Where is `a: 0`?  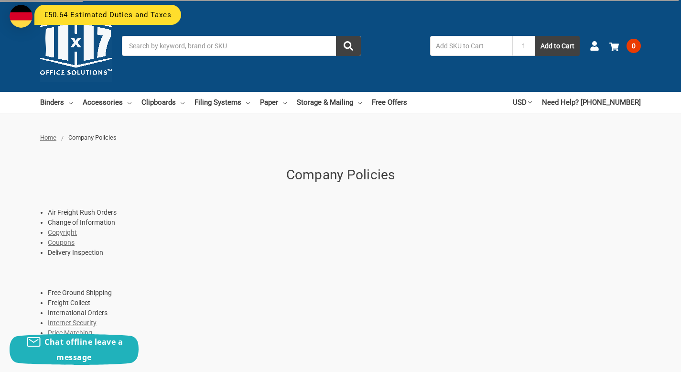
a: 0 is located at coordinates (625, 46).